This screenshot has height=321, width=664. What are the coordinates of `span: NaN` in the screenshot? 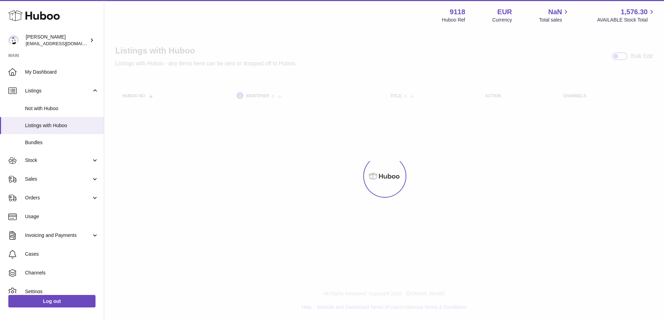 It's located at (555, 12).